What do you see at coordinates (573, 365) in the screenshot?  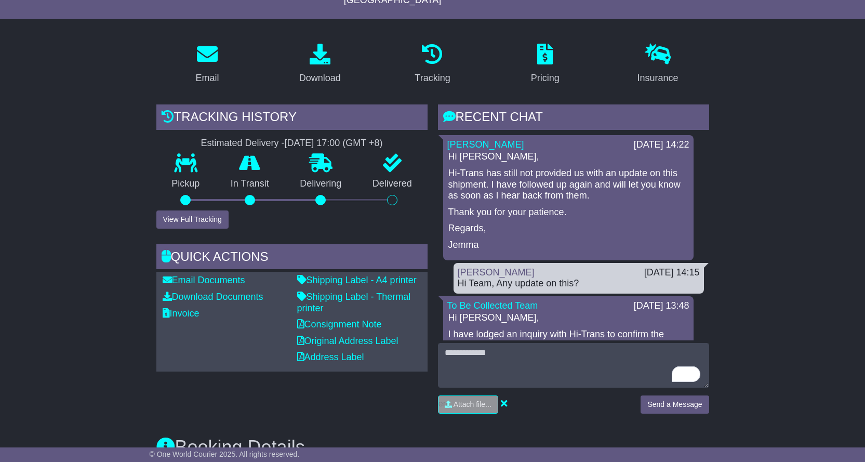 I see `textarea: To enrich screen reader interactions, please activate Accessibility in Grammarly extension settings` at bounding box center [573, 365].